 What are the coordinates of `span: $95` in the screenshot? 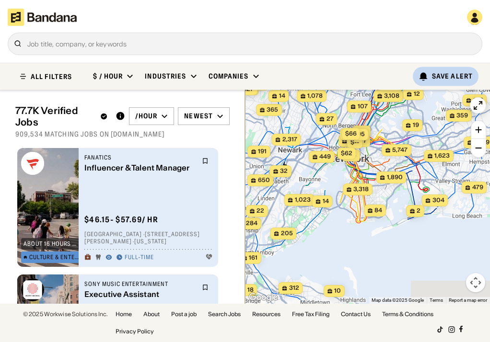 It's located at (358, 134).